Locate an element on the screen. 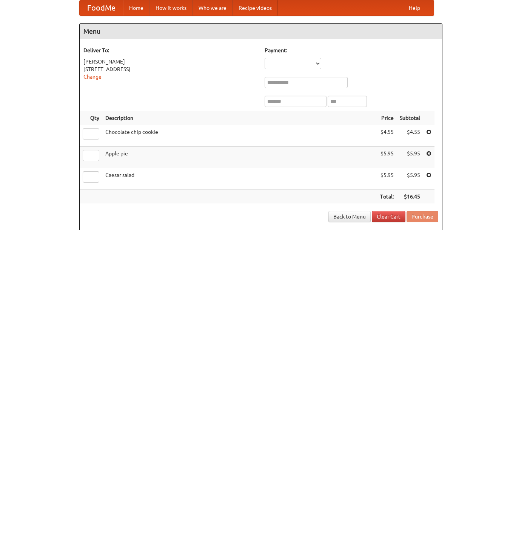  th: Total: is located at coordinates (387, 196).